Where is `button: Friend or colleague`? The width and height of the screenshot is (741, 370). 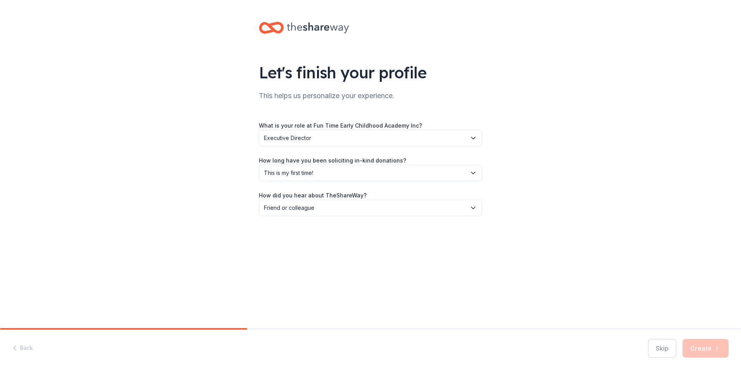 button: Friend or colleague is located at coordinates (370, 208).